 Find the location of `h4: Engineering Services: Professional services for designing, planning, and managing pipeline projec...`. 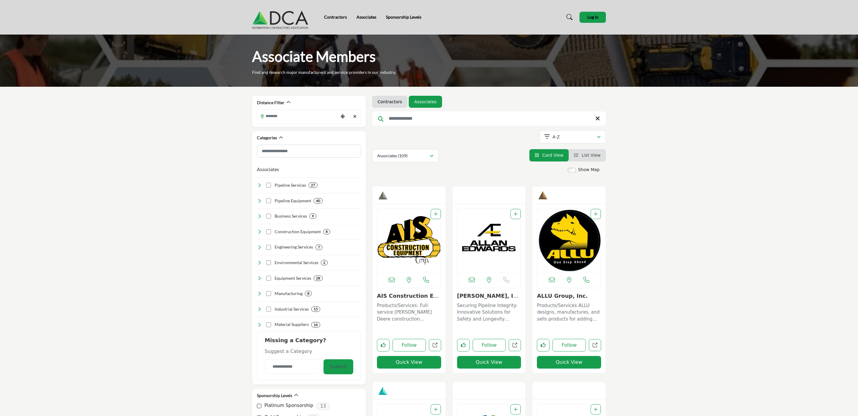

h4: Engineering Services: Professional services for designing, planning, and managing pipeline projec... is located at coordinates (294, 247).